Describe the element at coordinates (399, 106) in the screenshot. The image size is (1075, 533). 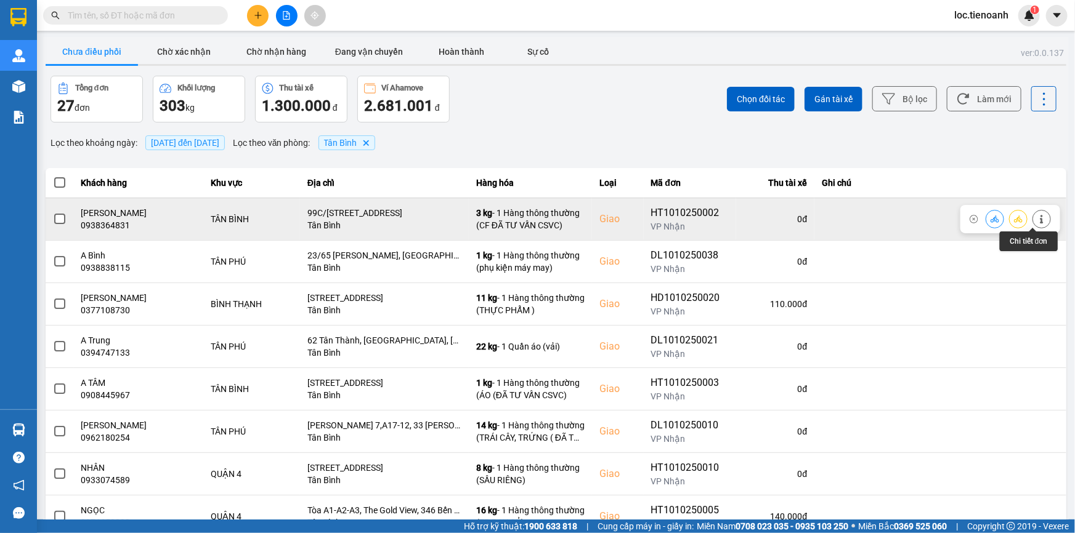
I see `span: 2.681.001` at that location.